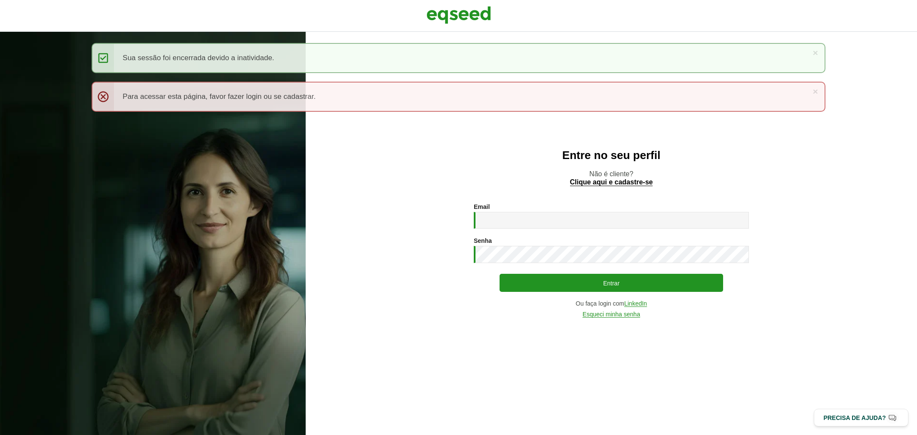  What do you see at coordinates (611, 155) in the screenshot?
I see `h2: Entre no seu perfil` at bounding box center [611, 155].